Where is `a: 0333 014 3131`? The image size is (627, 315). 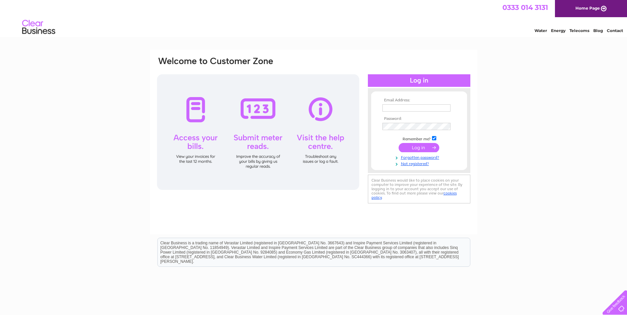
a: 0333 014 3131 is located at coordinates (525, 7).